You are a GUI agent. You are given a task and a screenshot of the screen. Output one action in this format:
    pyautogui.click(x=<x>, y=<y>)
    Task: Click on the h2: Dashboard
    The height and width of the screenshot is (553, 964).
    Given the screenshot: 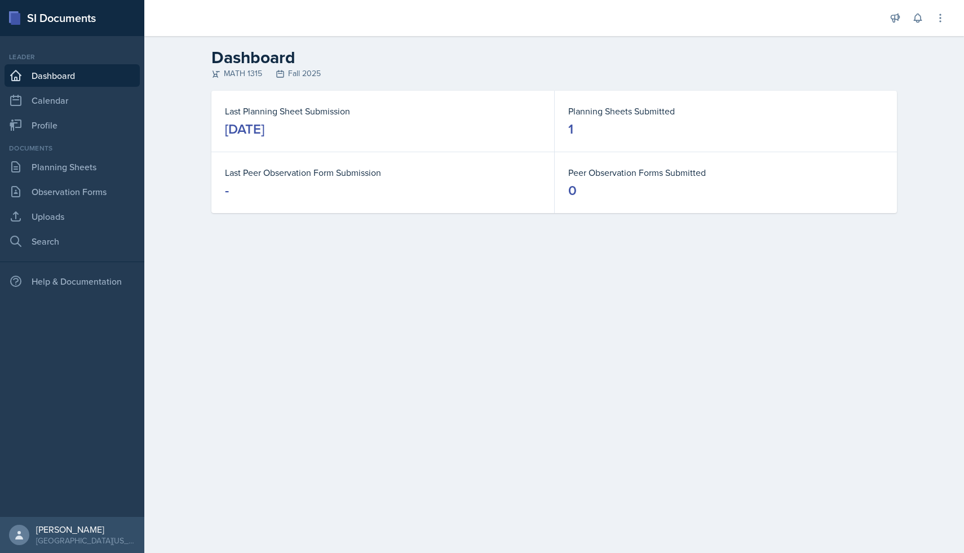 What is the action you would take?
    pyautogui.click(x=554, y=58)
    